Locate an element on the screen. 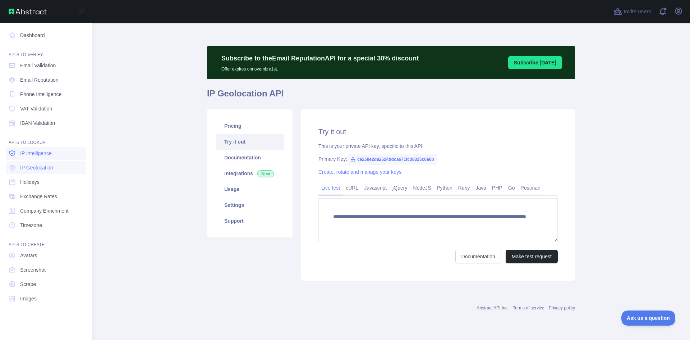 The image size is (690, 340). a: NodeJS is located at coordinates (422, 188).